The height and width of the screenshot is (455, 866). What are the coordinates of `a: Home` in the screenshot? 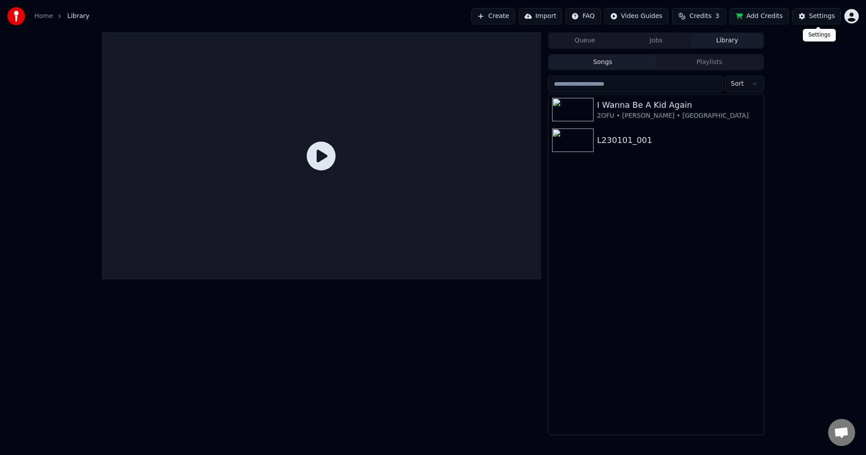 It's located at (43, 16).